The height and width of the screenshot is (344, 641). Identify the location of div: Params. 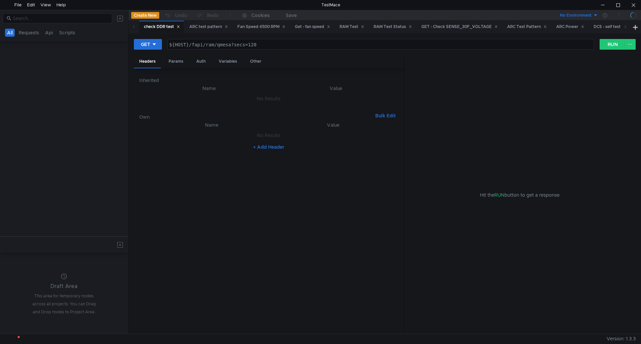
(176, 61).